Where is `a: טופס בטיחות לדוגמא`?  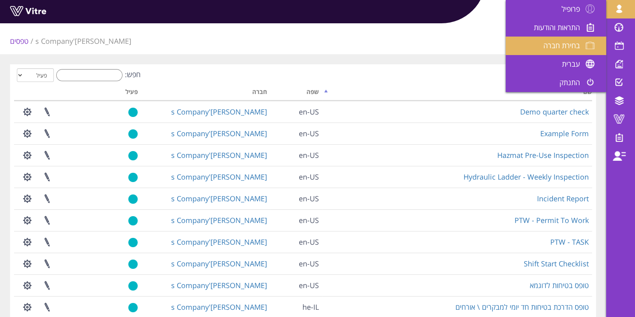
a: טופס בטיחות לדוגמא is located at coordinates (559, 285).